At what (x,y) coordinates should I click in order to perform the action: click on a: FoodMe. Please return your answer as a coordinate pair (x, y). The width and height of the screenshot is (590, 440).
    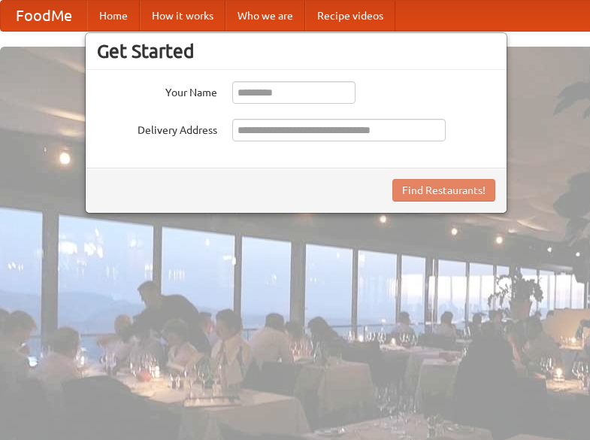
    Looking at the image, I should click on (44, 16).